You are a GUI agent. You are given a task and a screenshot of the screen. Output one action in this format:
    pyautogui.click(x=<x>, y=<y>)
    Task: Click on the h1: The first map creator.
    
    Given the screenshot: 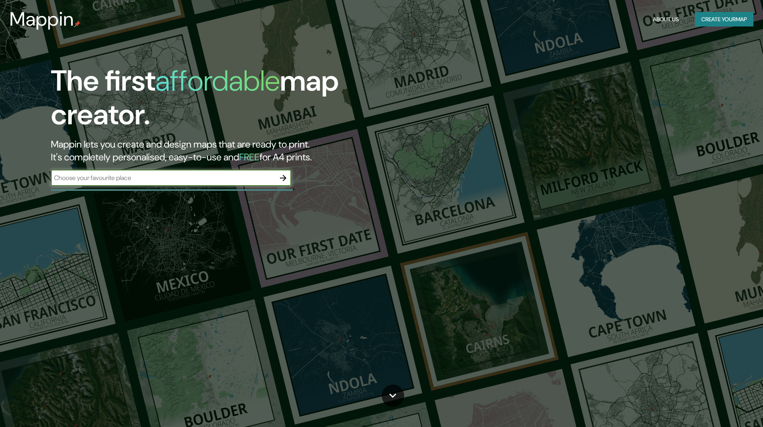 What is the action you would take?
    pyautogui.click(x=242, y=101)
    